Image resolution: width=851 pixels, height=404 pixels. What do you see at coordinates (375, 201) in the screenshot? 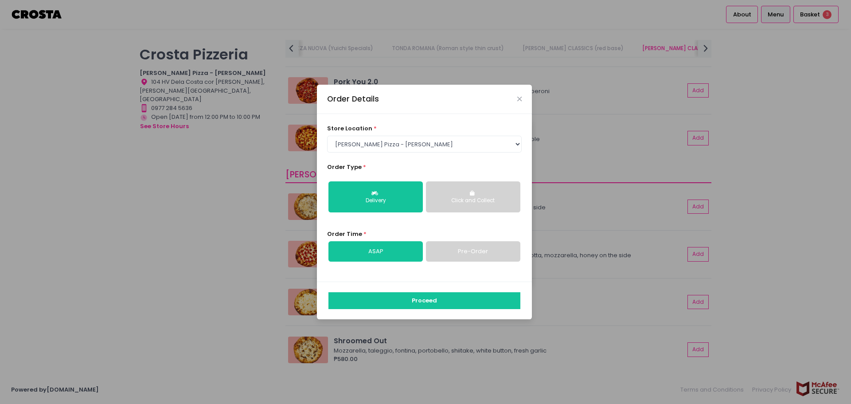
I see `div: Delivery` at bounding box center [375, 201].